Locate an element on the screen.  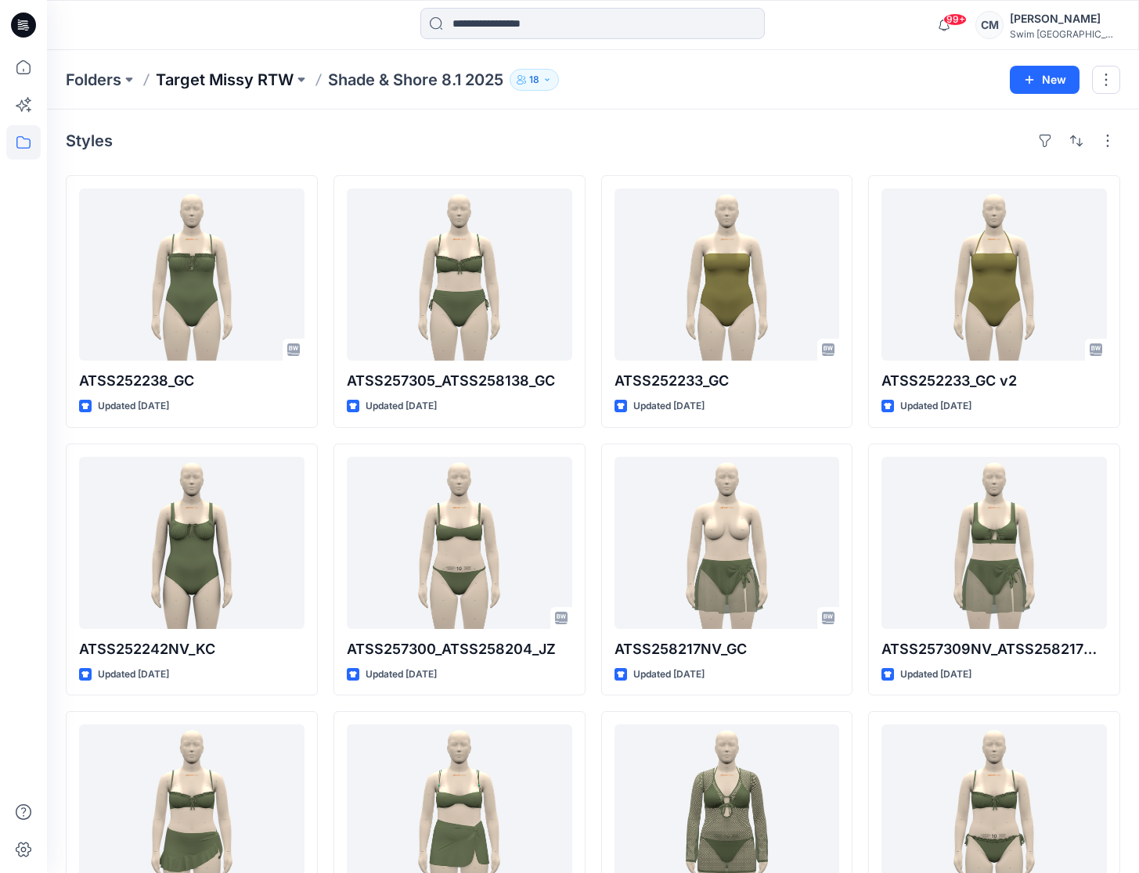
h4: Styles is located at coordinates (89, 141).